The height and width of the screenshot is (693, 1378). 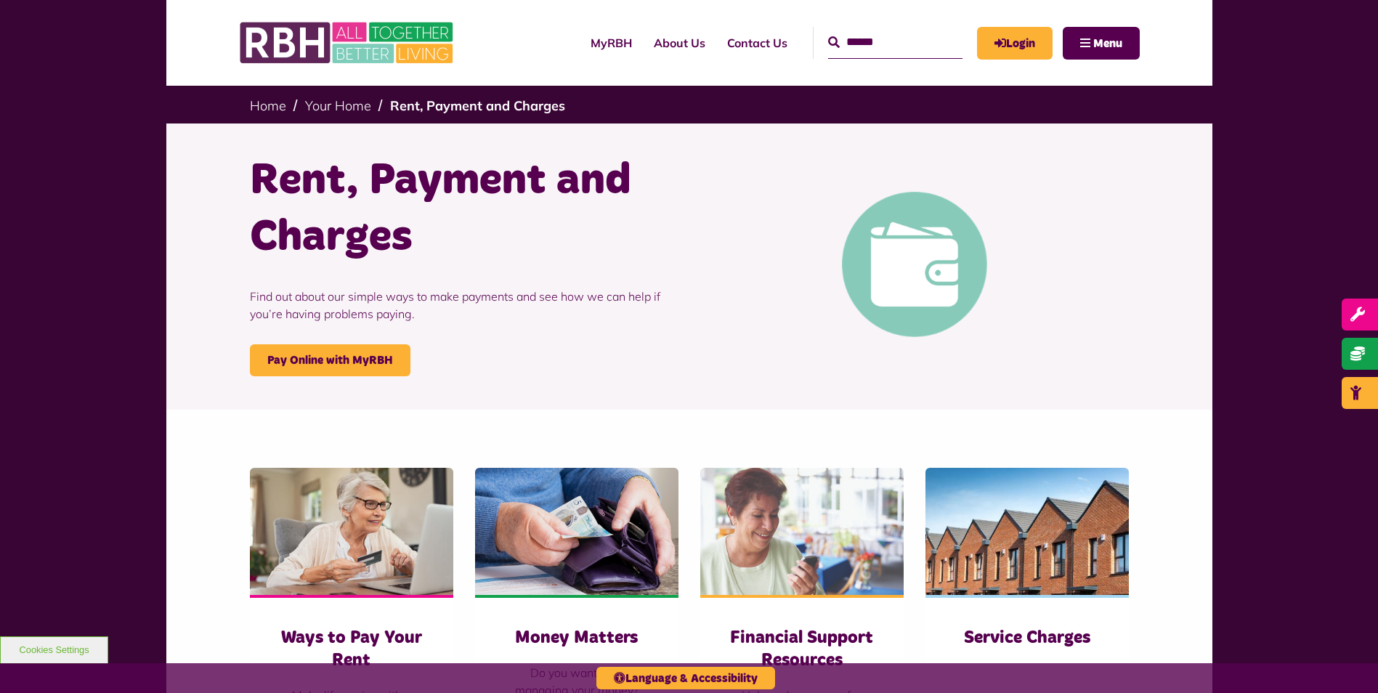 I want to click on img: RBH homes in Lower Falinge with a blue sky, so click(x=1027, y=531).